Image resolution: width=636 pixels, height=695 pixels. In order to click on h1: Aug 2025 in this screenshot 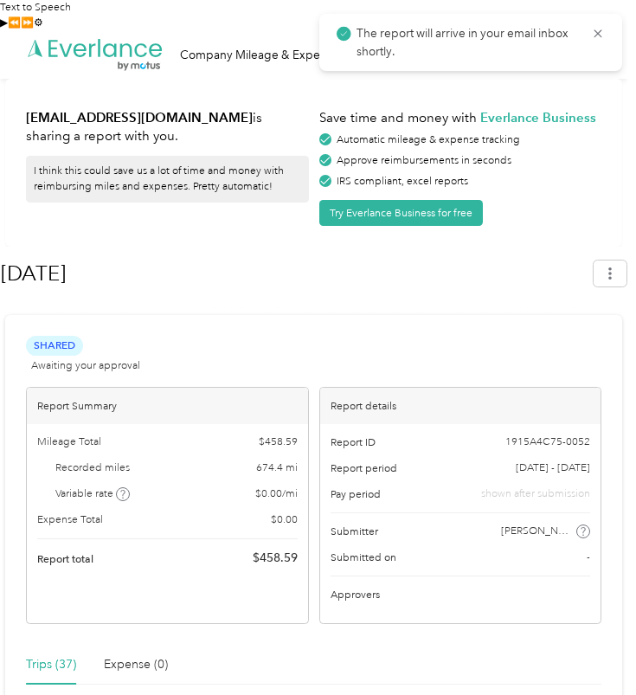, I will do `click(291, 273)`.